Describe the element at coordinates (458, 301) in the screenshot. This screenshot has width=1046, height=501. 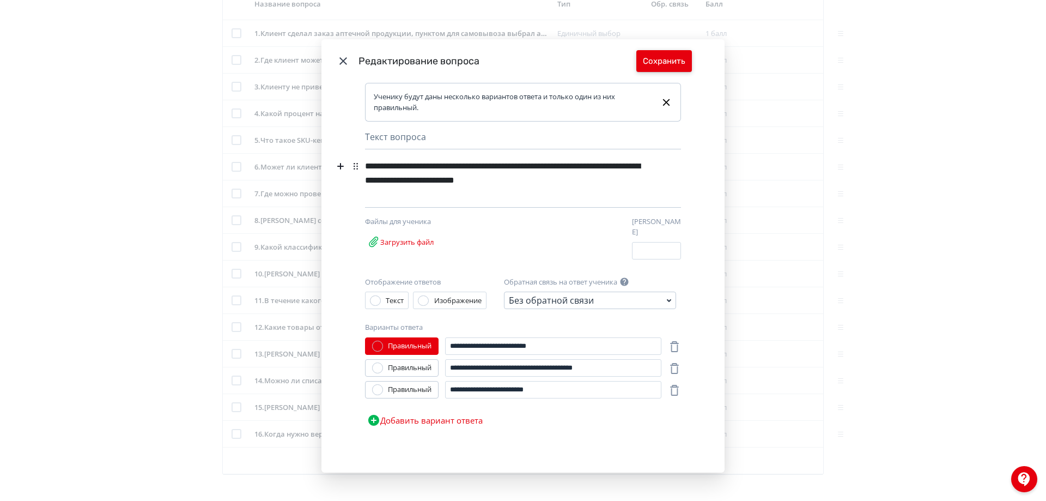
I see `div: Изображение` at that location.